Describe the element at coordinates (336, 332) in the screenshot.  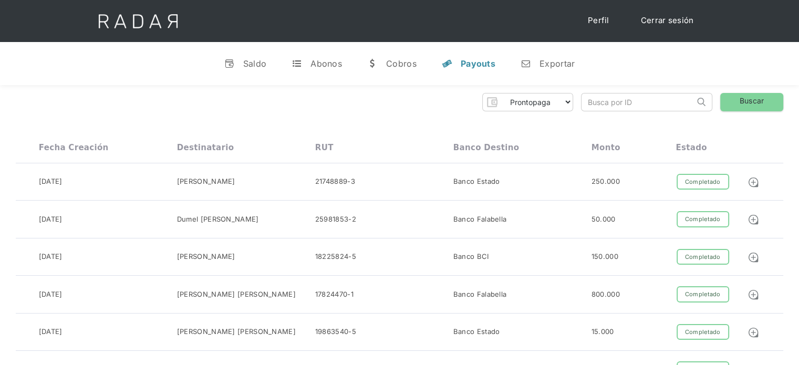
I see `div: 19863540-5` at that location.